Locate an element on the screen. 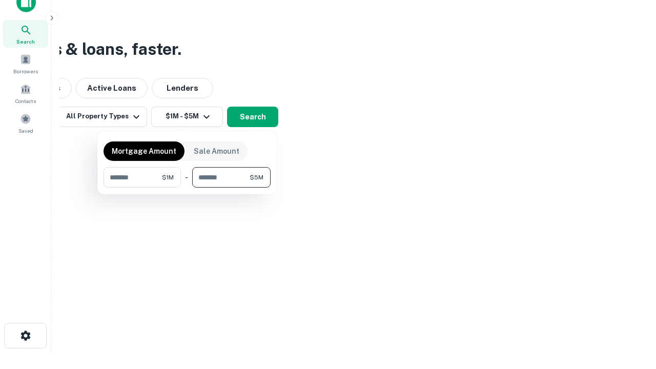 This screenshot has width=656, height=369. p: Mortgage Amount is located at coordinates (144, 151).